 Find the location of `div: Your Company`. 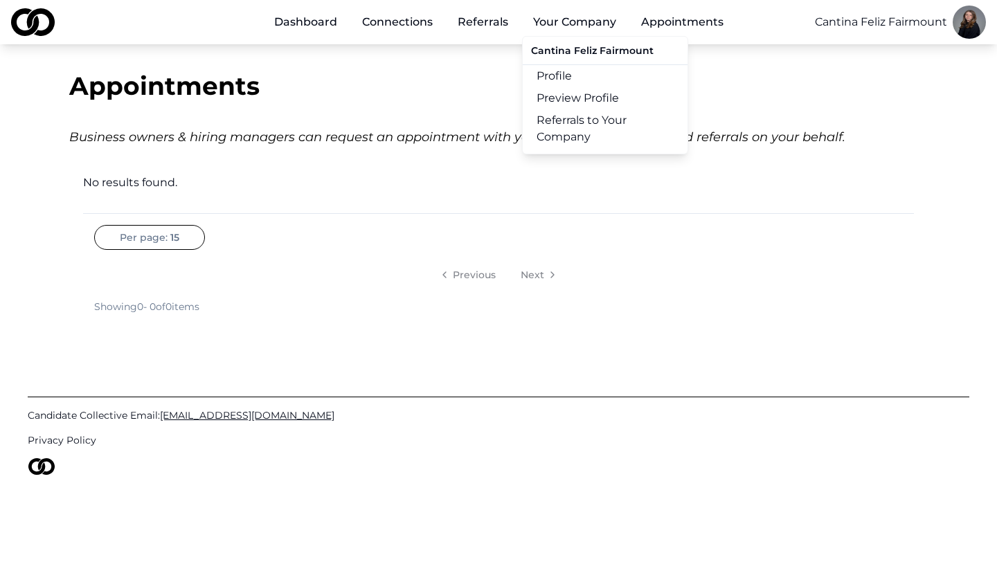

div: Your Company is located at coordinates (605, 95).